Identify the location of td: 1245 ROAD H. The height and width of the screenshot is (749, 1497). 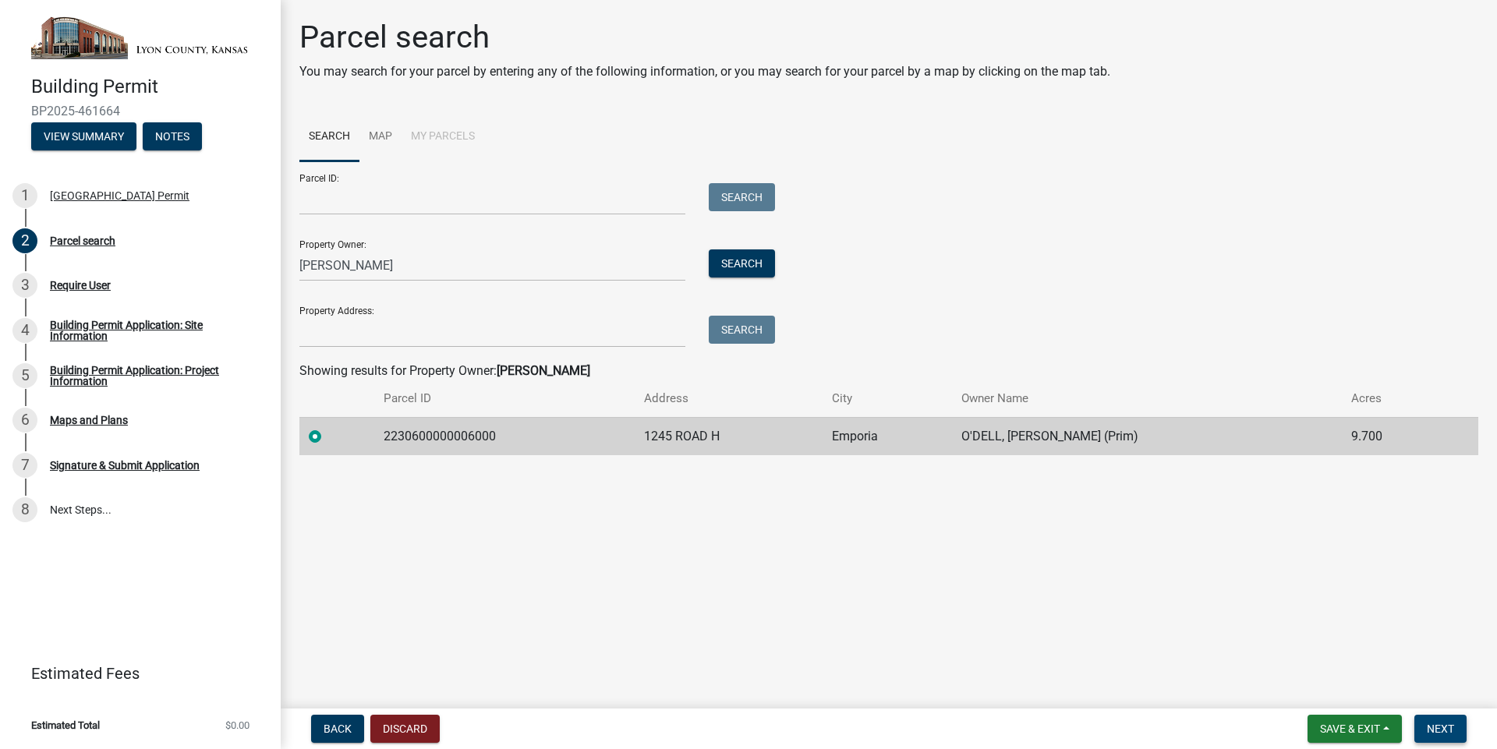
(728, 436).